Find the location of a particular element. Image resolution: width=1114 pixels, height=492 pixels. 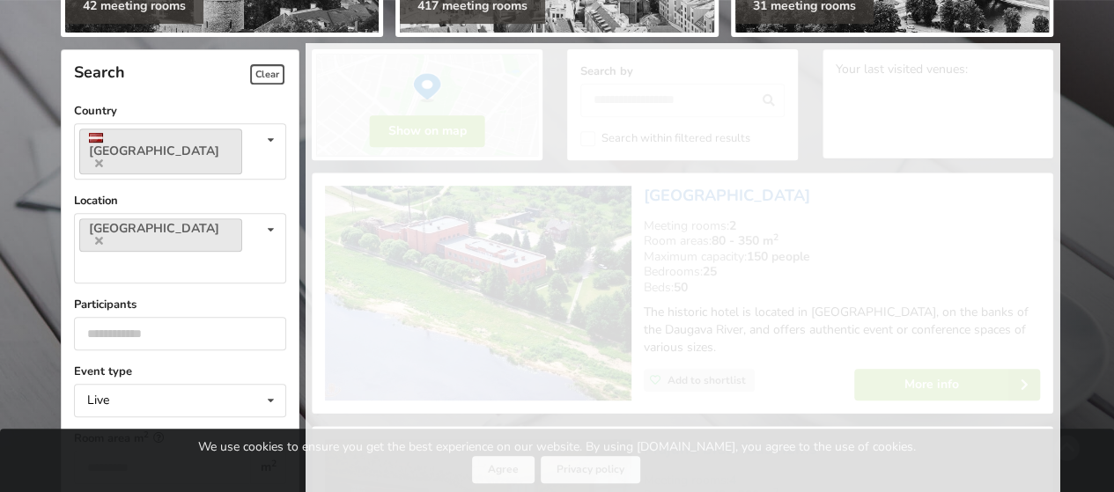

label: Country is located at coordinates (180, 111).